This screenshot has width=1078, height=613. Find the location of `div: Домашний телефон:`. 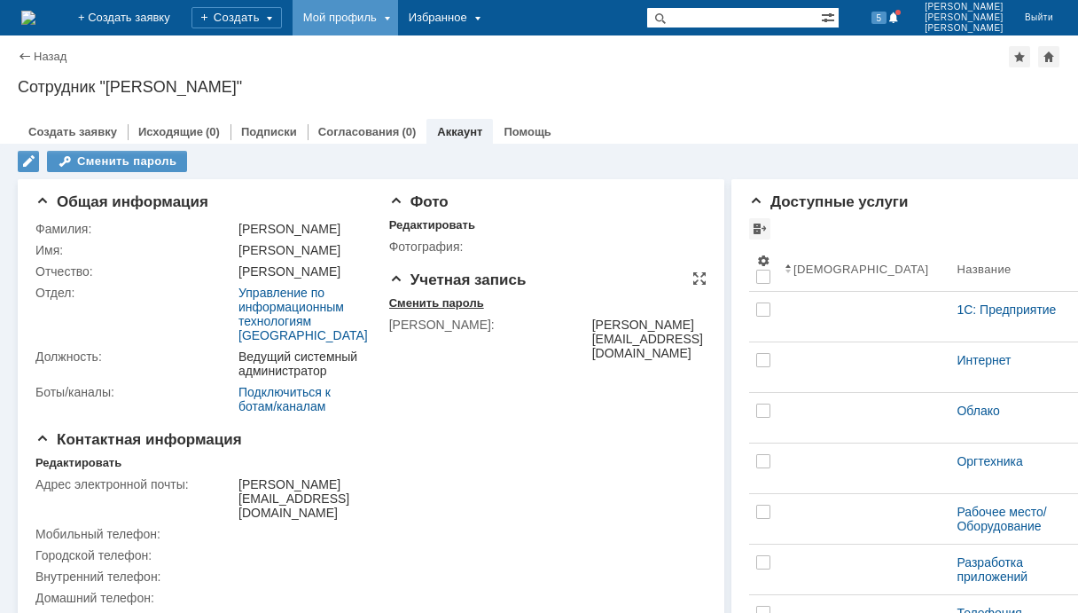

div: Домашний телефон: is located at coordinates (135, 598).